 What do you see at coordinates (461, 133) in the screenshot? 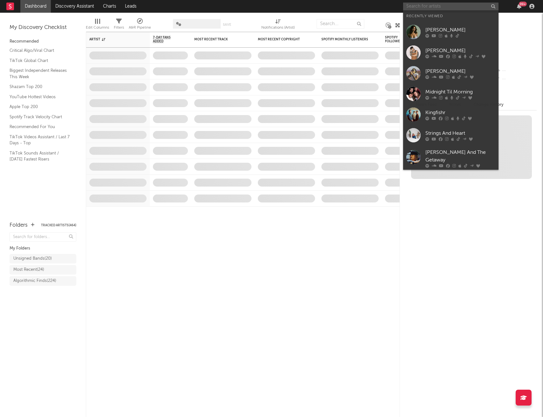
I see `div: Strings And Heart` at bounding box center [461, 133].